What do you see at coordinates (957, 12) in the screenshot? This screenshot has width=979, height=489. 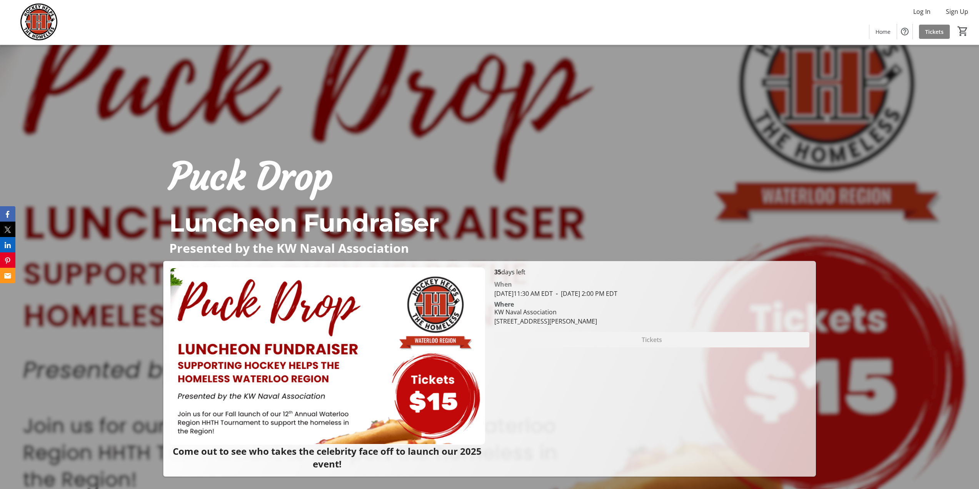 I see `span: Sign Up` at bounding box center [957, 12].